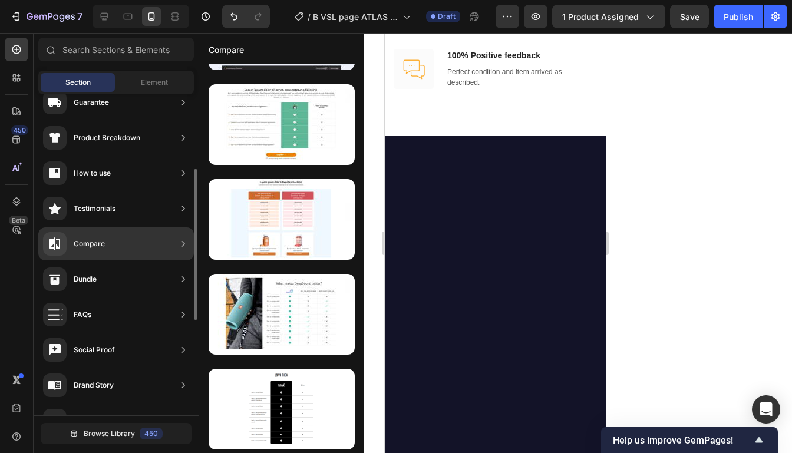 This screenshot has height=453, width=792. Describe the element at coordinates (246, 16) in the screenshot. I see `div: Undo/Redo` at that location.